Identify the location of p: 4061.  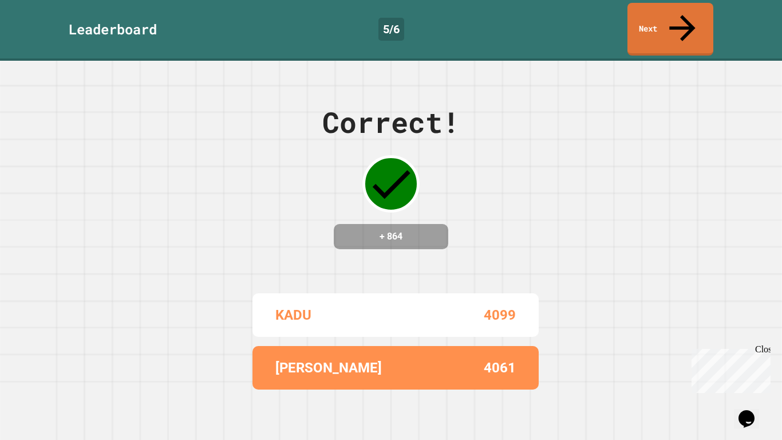
(500, 367).